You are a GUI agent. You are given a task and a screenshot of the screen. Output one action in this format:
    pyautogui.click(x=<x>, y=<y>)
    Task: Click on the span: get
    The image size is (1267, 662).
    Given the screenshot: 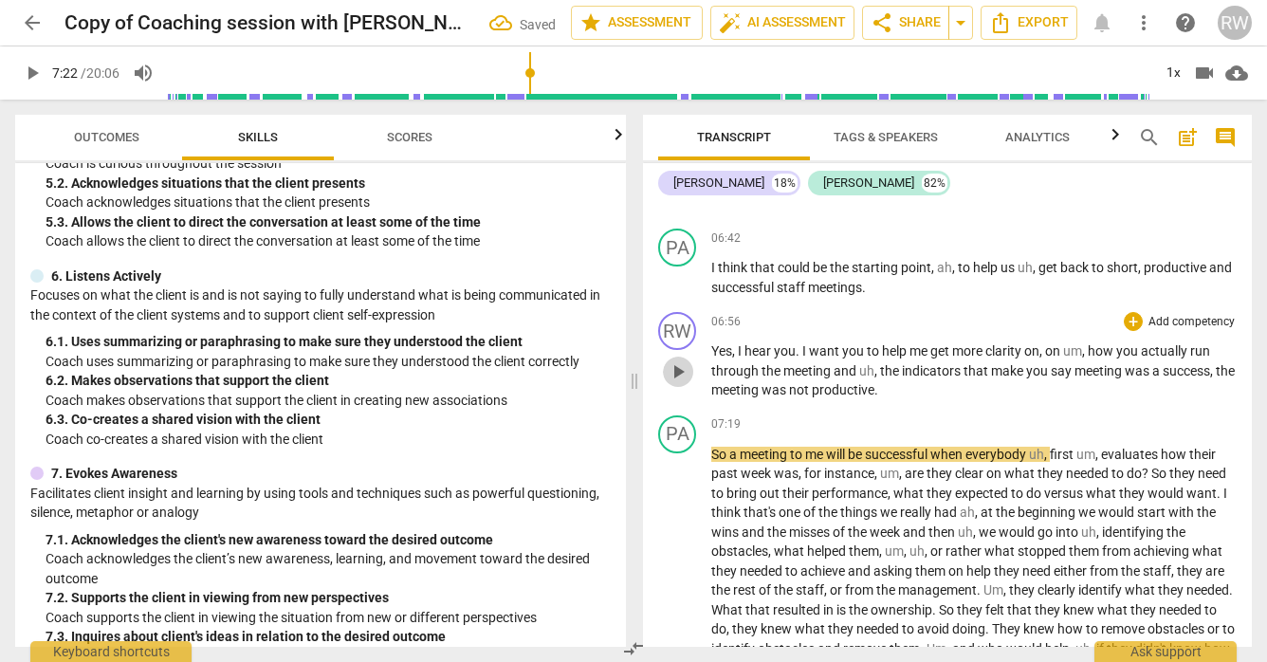 What is the action you would take?
    pyautogui.click(x=941, y=351)
    